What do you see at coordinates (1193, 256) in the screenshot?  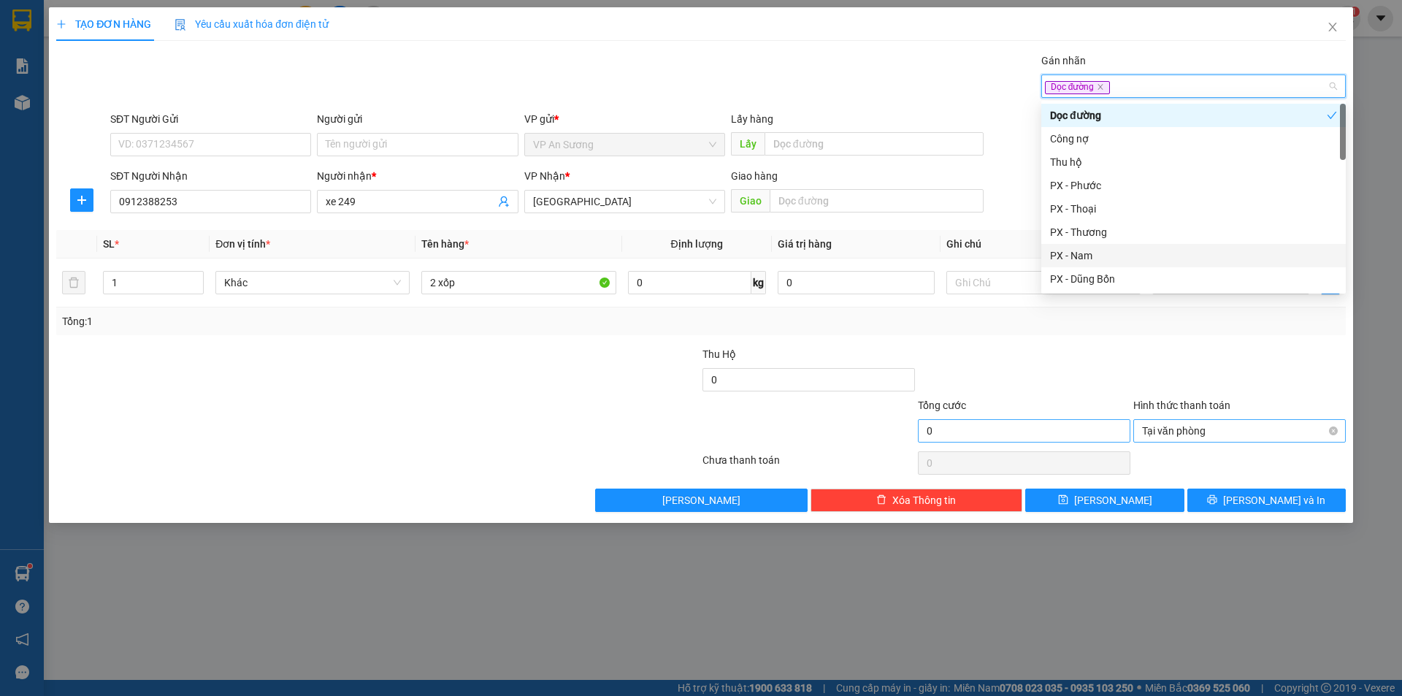 I see `div: PX - Nam` at bounding box center [1193, 256].